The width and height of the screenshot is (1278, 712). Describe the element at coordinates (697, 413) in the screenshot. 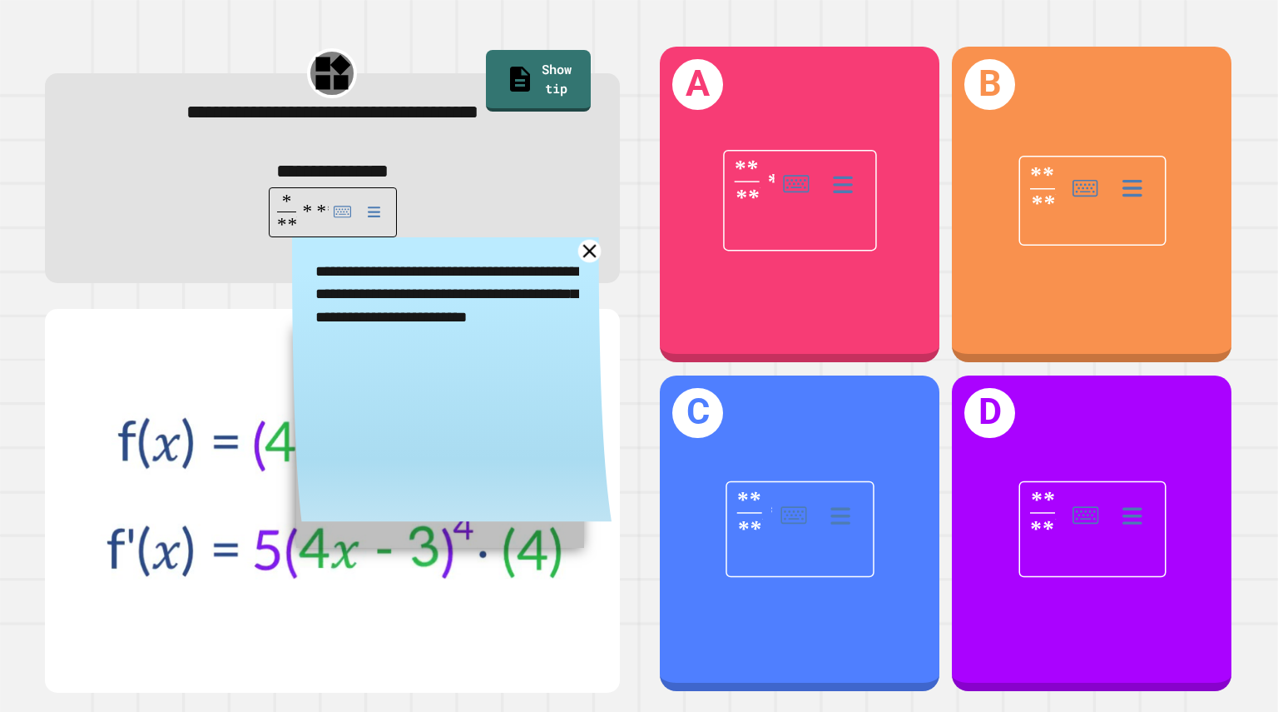

I see `h1: C` at that location.